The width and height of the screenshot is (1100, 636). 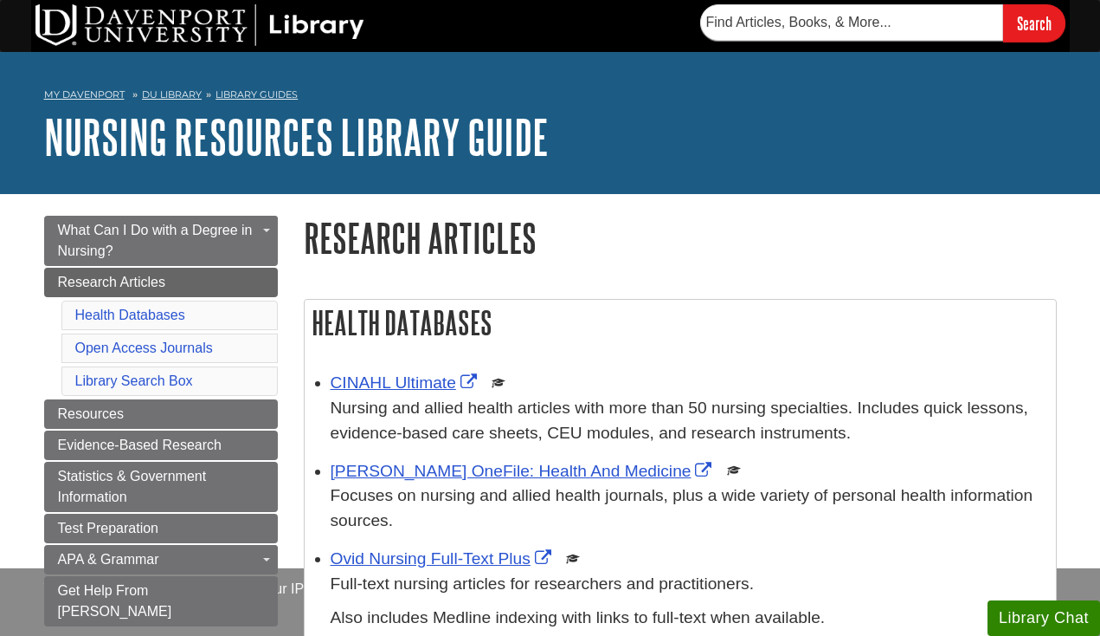 I want to click on span: Test Preparation, so click(x=108, y=527).